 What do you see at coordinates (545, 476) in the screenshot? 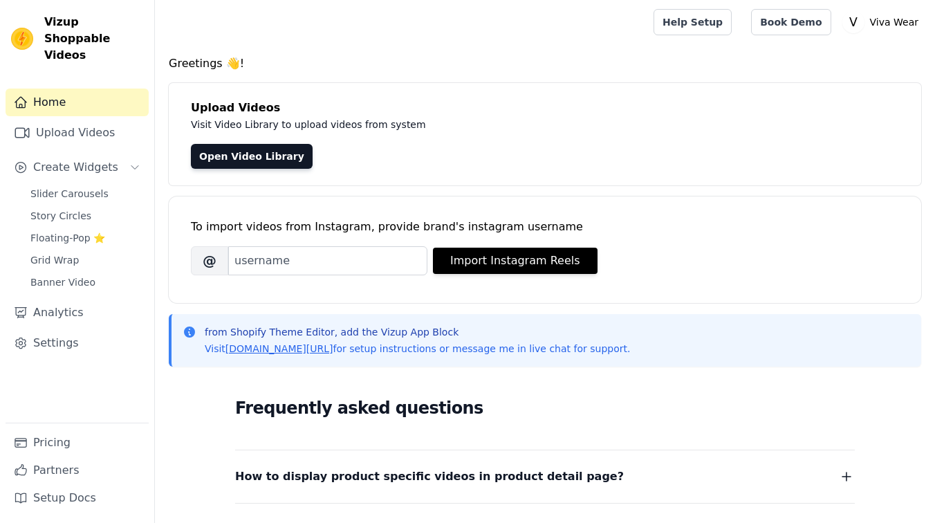
I see `button: How to display product specific videos in product detail page?` at bounding box center [545, 476].